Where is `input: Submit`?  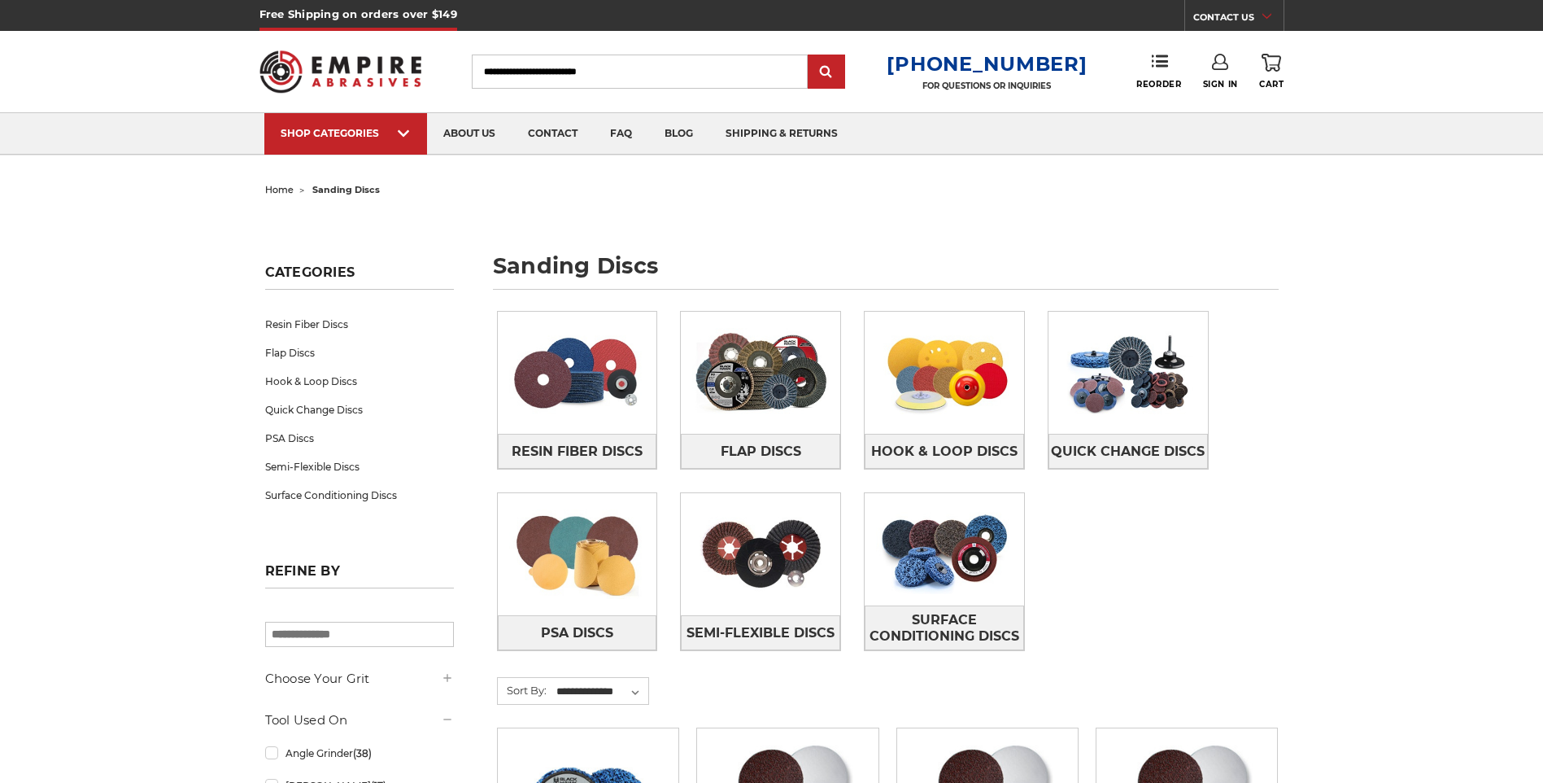
input: Submit is located at coordinates (826, 72).